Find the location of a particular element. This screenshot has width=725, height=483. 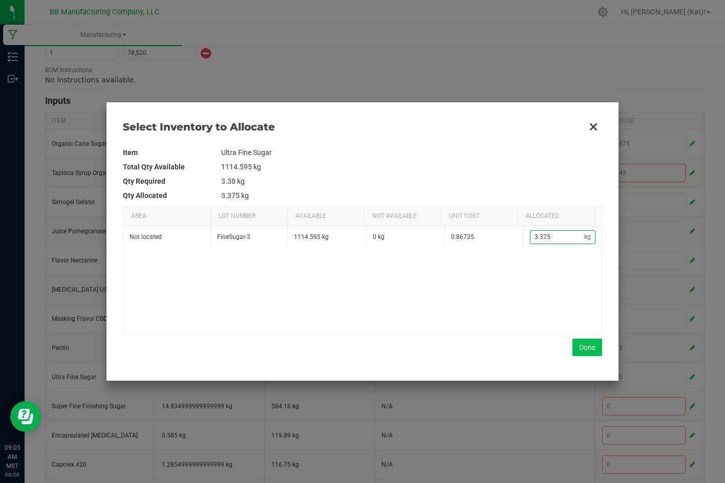

span: Lot Number is located at coordinates (237, 216).